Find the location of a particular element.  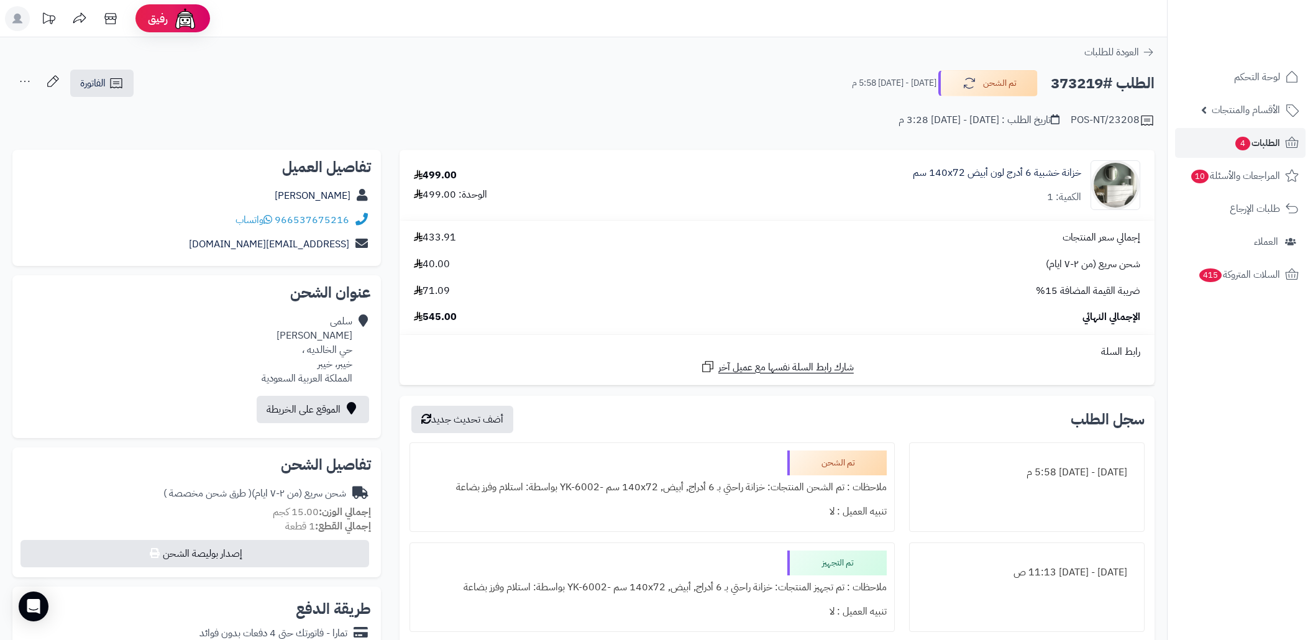

span: العودة للطلبات is located at coordinates (1112, 52).